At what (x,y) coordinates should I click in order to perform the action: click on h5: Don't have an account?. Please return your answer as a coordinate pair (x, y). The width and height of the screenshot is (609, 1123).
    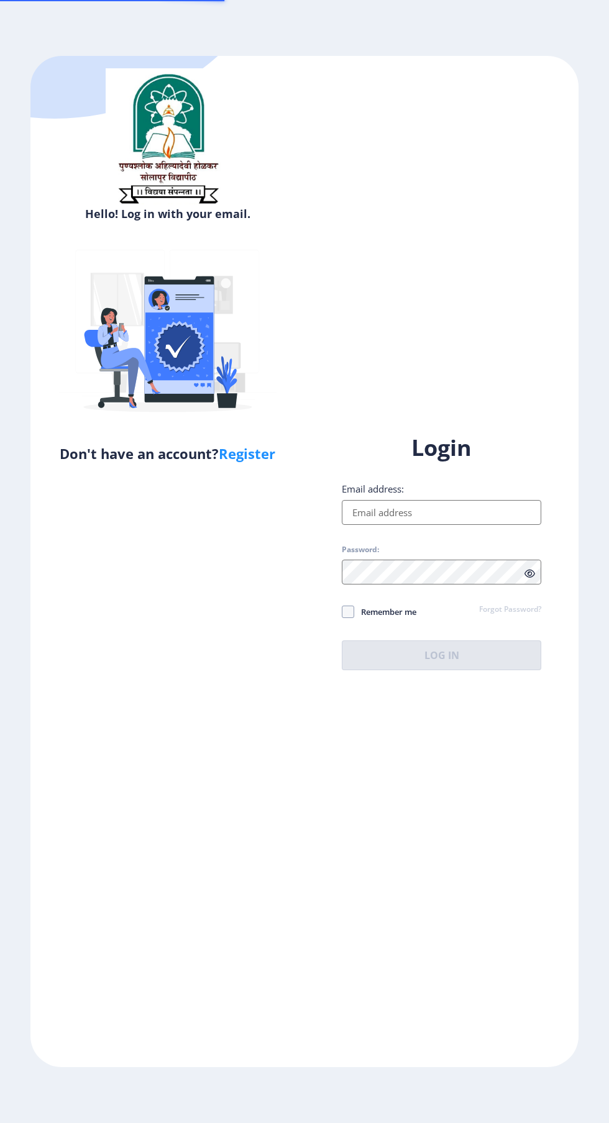
    Looking at the image, I should click on (167, 453).